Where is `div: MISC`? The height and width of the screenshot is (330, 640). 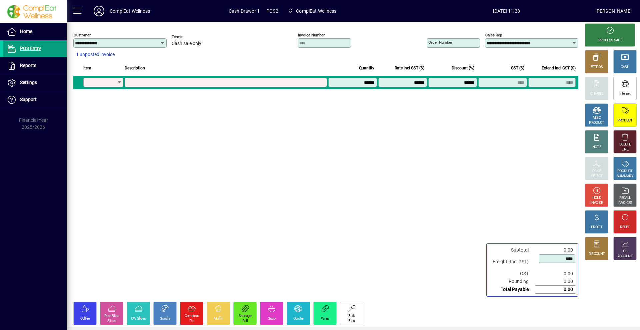
div: MISC is located at coordinates (596, 118).